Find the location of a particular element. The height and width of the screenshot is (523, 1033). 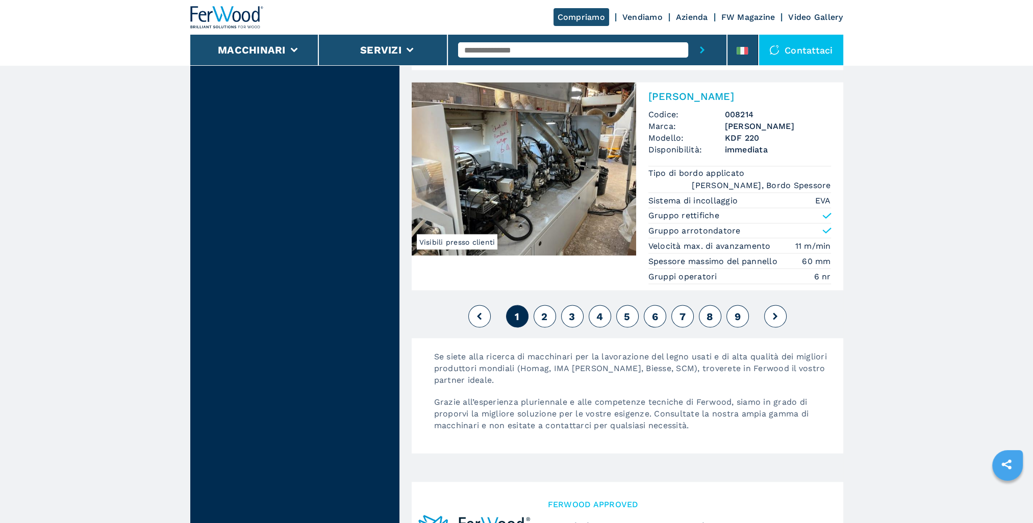

button: 9 is located at coordinates (738, 316).